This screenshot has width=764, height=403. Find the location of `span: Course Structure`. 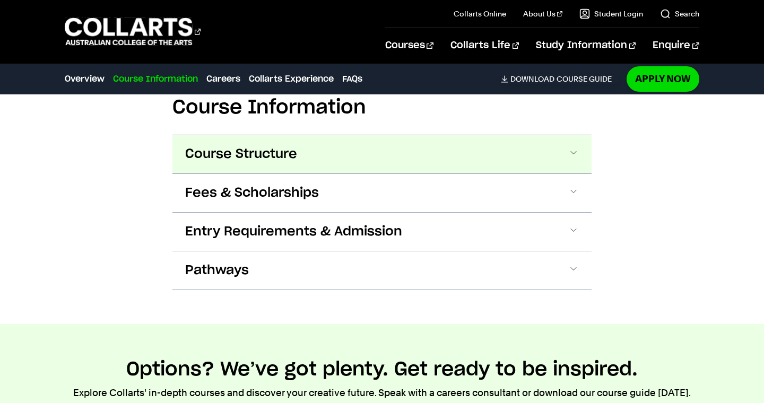

span: Course Structure is located at coordinates (241, 154).